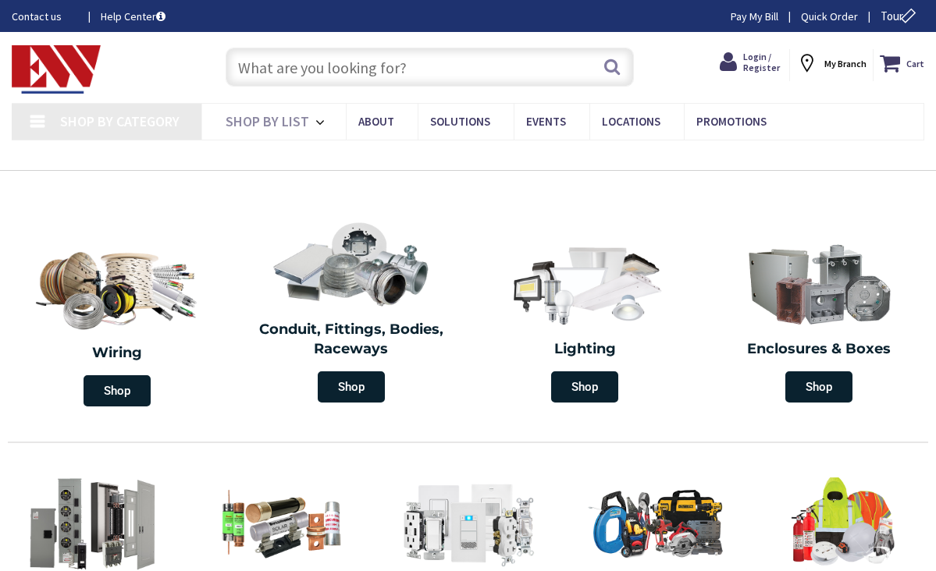  Describe the element at coordinates (351, 312) in the screenshot. I see `a: Conduit, Fittings, Bodies, Raceways Shop` at that location.